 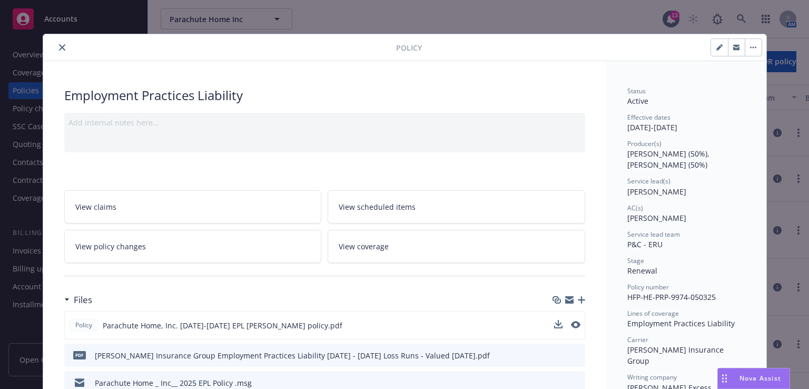 I want to click on span: View policy changes, so click(x=111, y=246).